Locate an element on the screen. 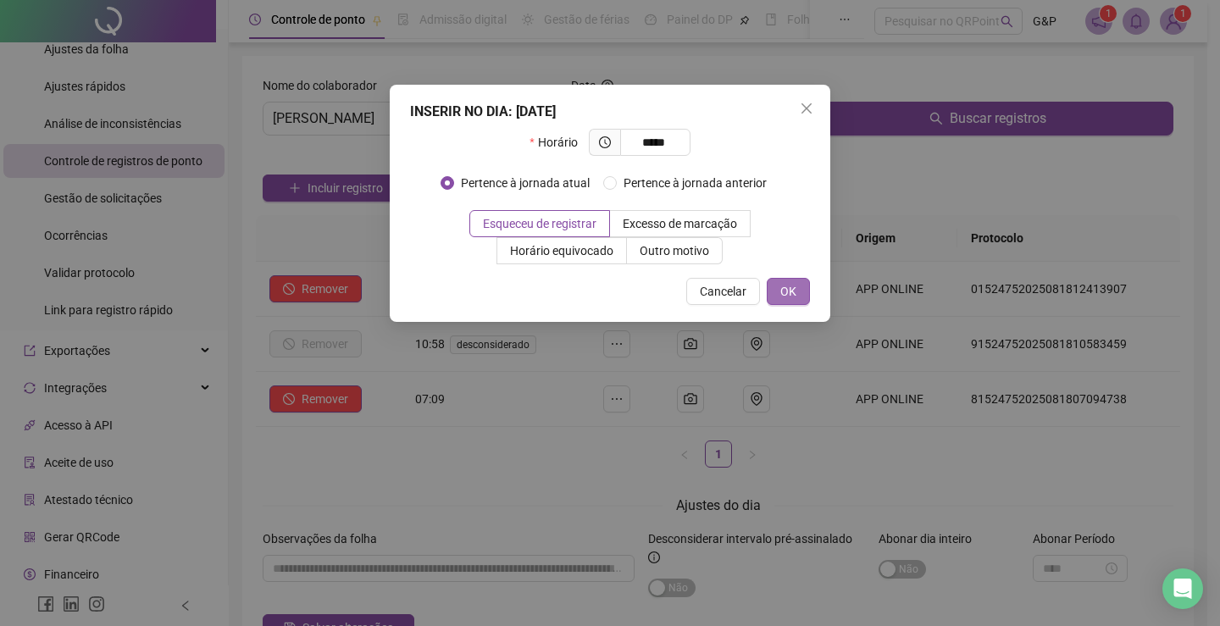  span: Pertence à jornada anterior is located at coordinates (694, 183).